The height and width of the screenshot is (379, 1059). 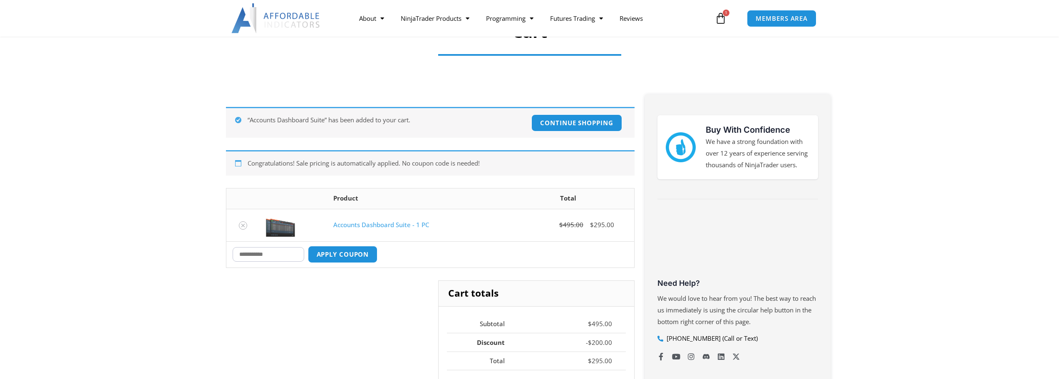 I want to click on a: Accounts Dashboard Suite - 1 PC, so click(x=381, y=225).